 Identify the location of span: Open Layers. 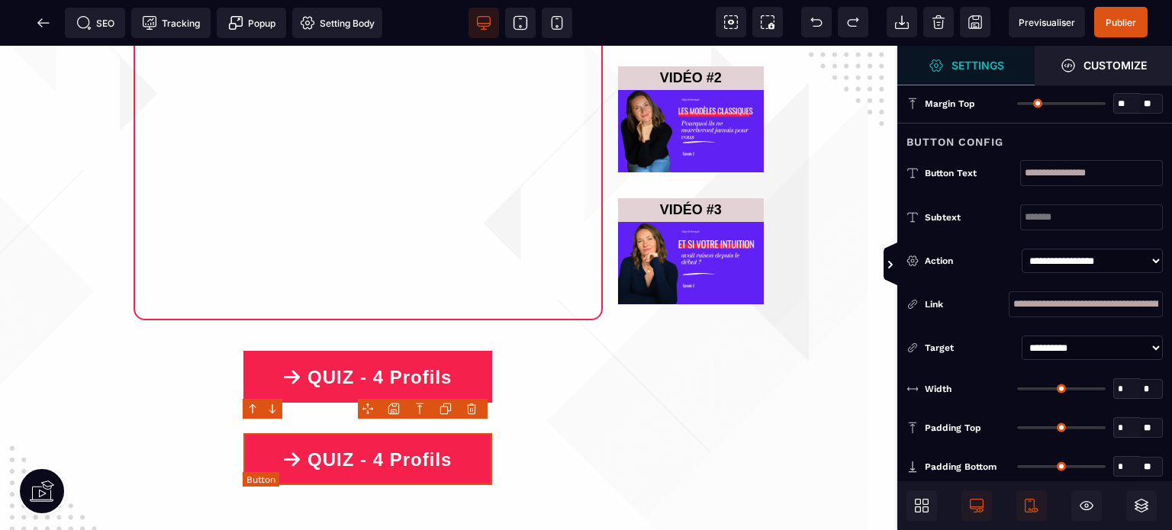
(1141, 506).